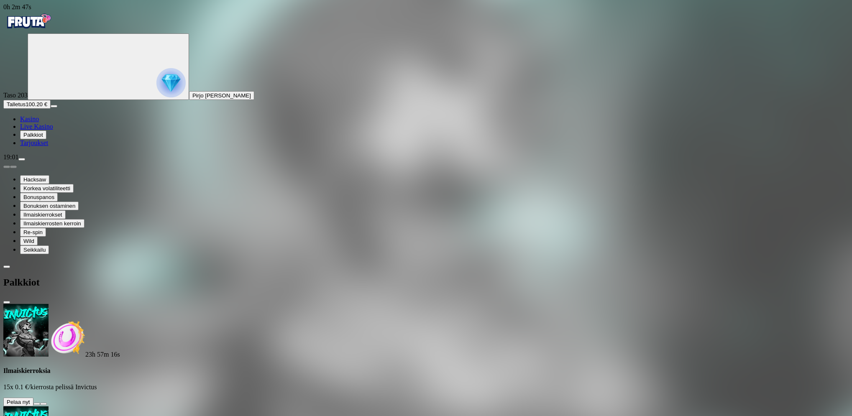  I want to click on a: Fruta, so click(28, 29).